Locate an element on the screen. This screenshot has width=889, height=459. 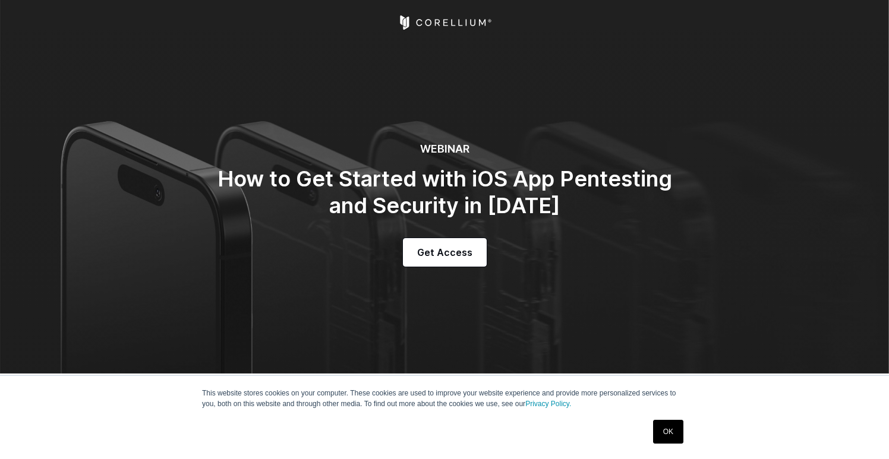
span: Get Access is located at coordinates (444, 253).